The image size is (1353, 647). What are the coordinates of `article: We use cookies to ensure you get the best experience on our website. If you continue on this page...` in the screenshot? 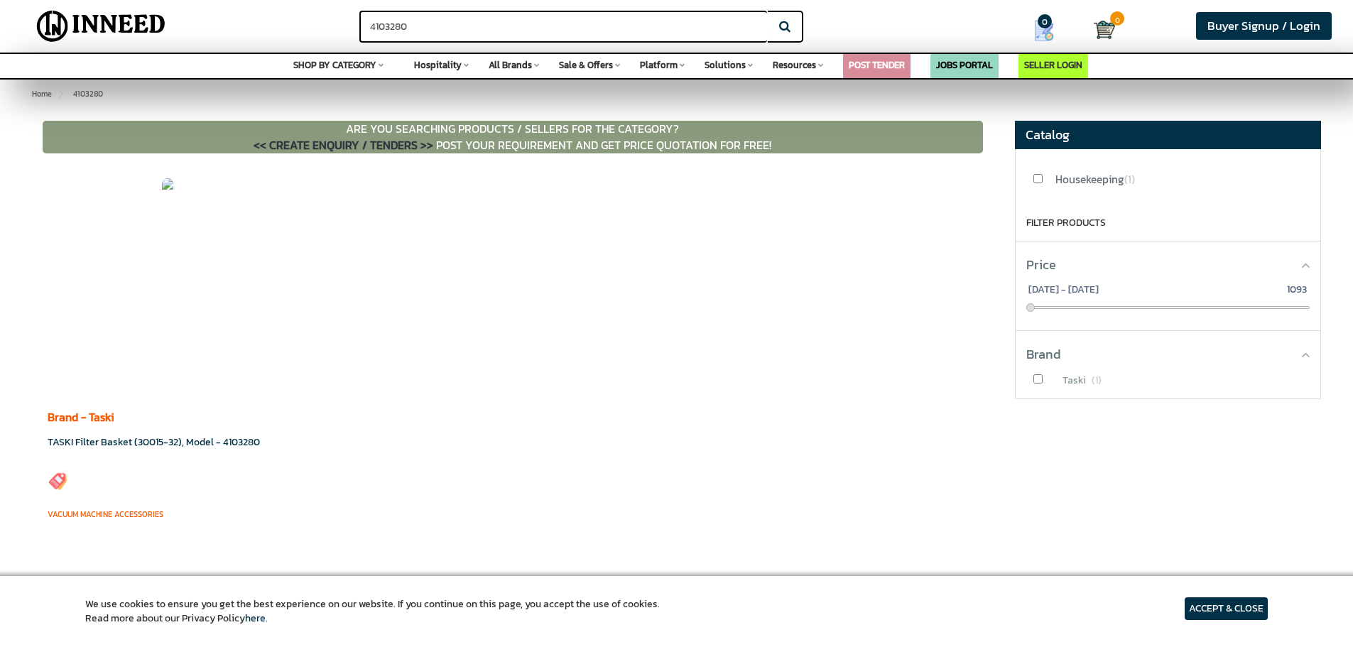 It's located at (372, 611).